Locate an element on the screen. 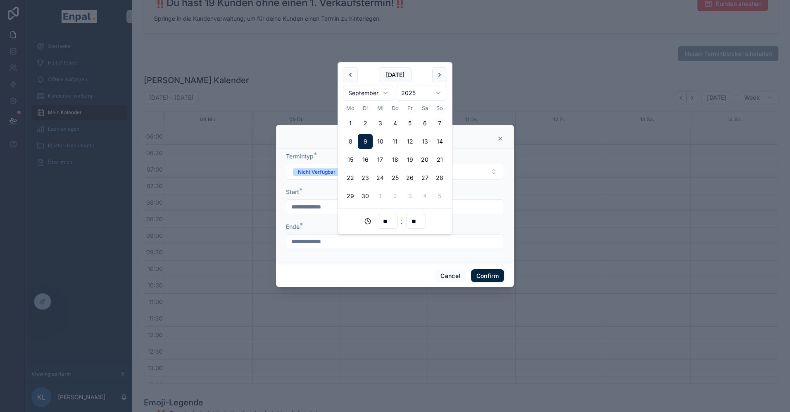 This screenshot has height=412, width=790. th: Samstag is located at coordinates (425, 108).